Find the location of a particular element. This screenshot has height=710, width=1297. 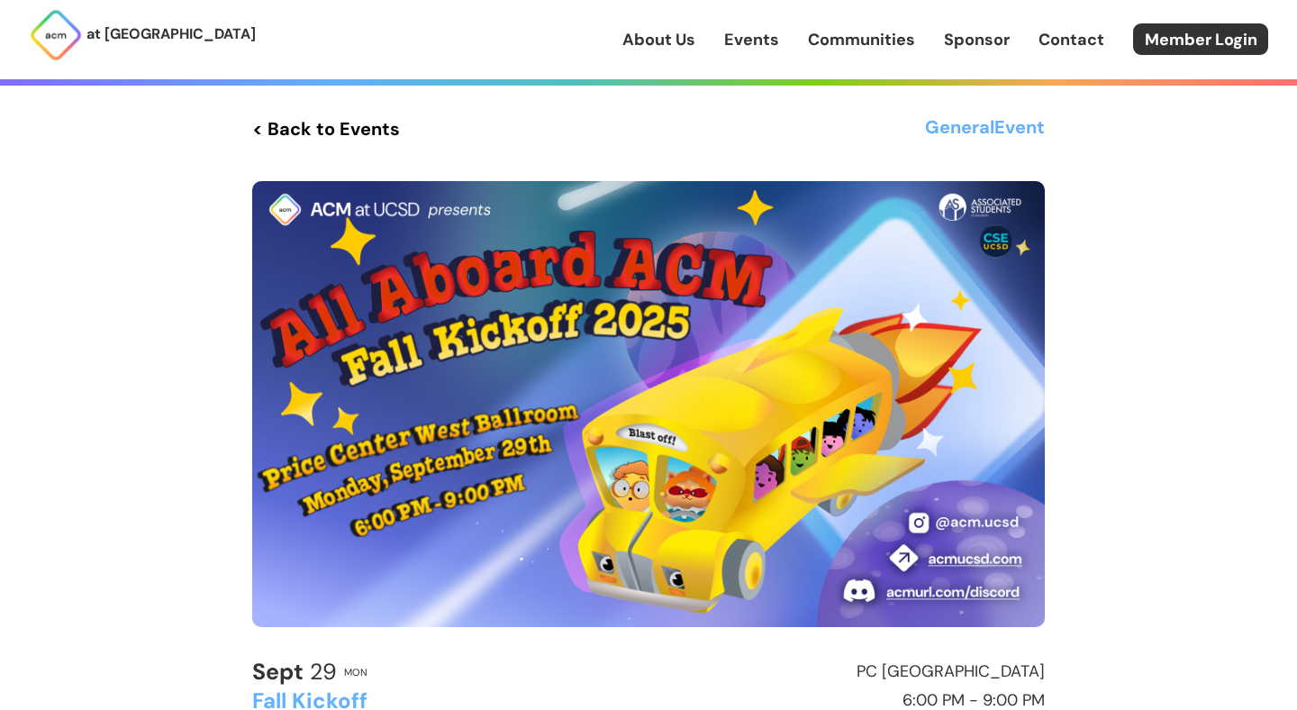

a: Contact is located at coordinates (1071, 40).